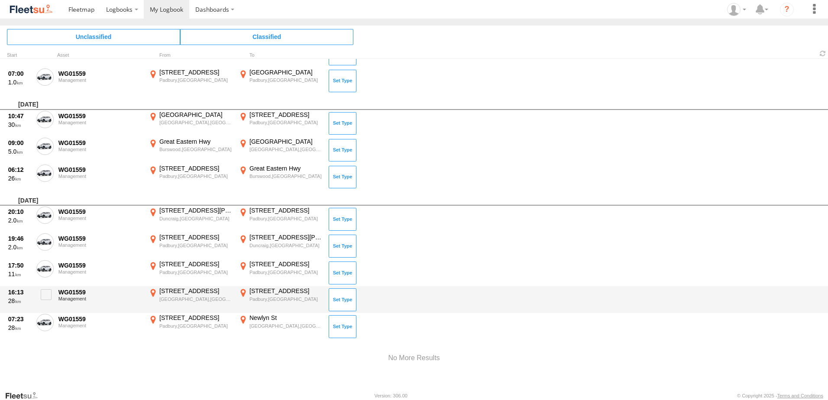 Image resolution: width=828 pixels, height=400 pixels. I want to click on div: 19:46, so click(20, 239).